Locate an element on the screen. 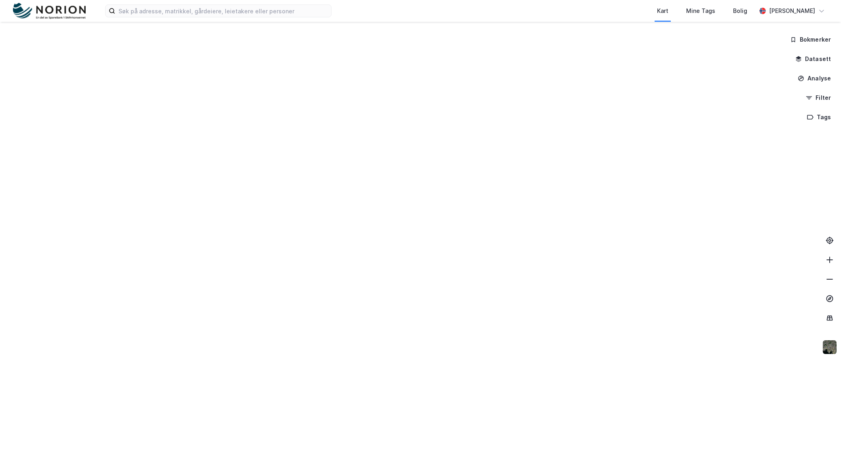 The width and height of the screenshot is (841, 472). img: norion-logo.80e7a08dc31c2e691866.png is located at coordinates (49, 11).